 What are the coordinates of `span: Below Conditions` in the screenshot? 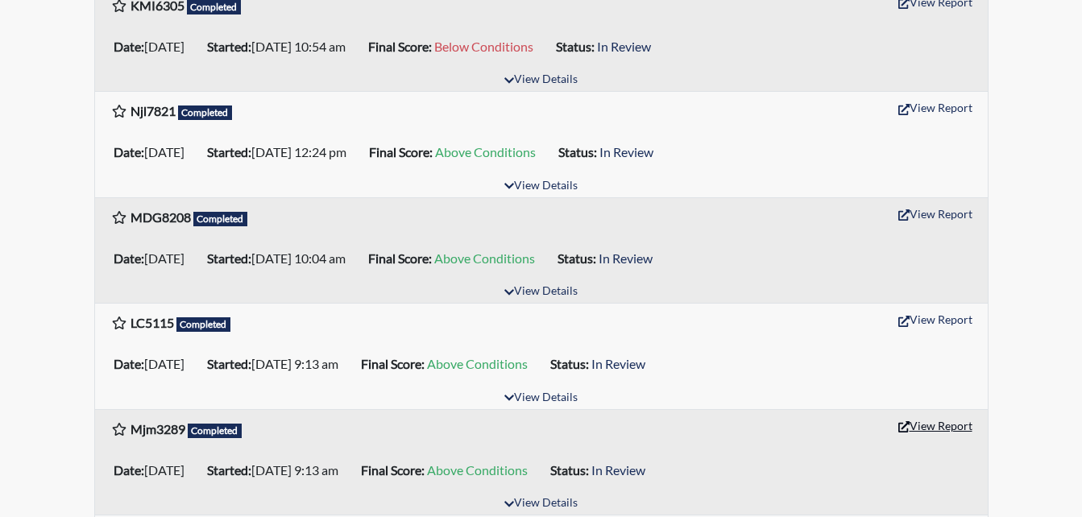 It's located at (484, 46).